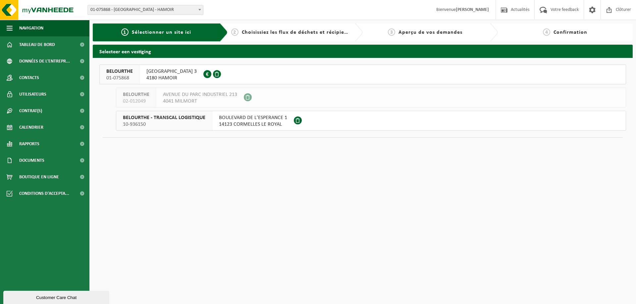 The height and width of the screenshot is (304, 636). What do you see at coordinates (200, 101) in the screenshot?
I see `span: 4041 MILMORT` at bounding box center [200, 101].